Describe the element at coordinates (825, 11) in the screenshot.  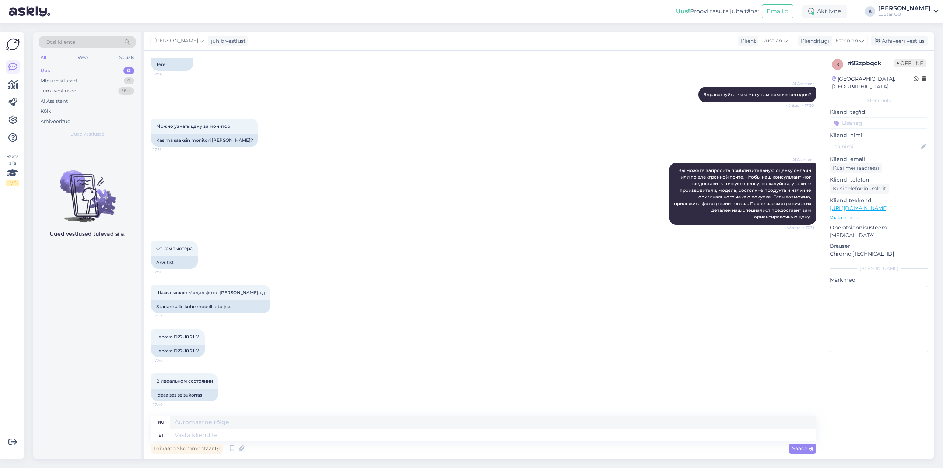
I see `div: Aktiivne` at that location.